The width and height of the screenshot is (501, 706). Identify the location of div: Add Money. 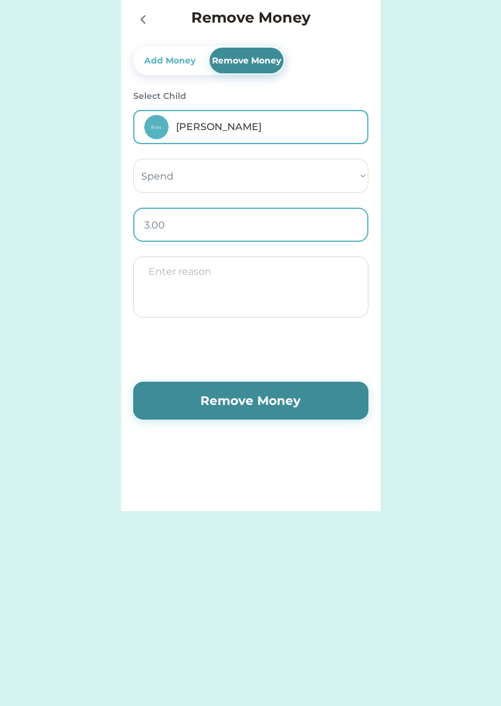
(170, 60).